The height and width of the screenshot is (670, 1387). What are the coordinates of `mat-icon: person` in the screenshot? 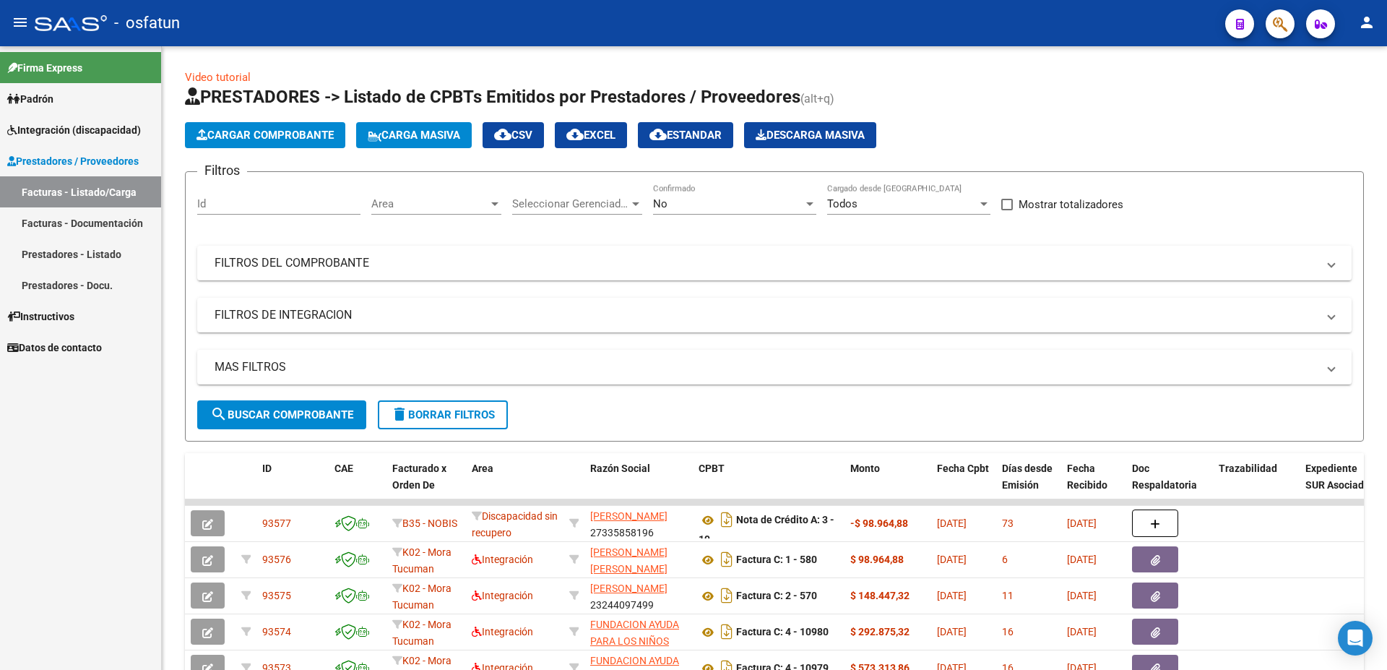 It's located at (1367, 22).